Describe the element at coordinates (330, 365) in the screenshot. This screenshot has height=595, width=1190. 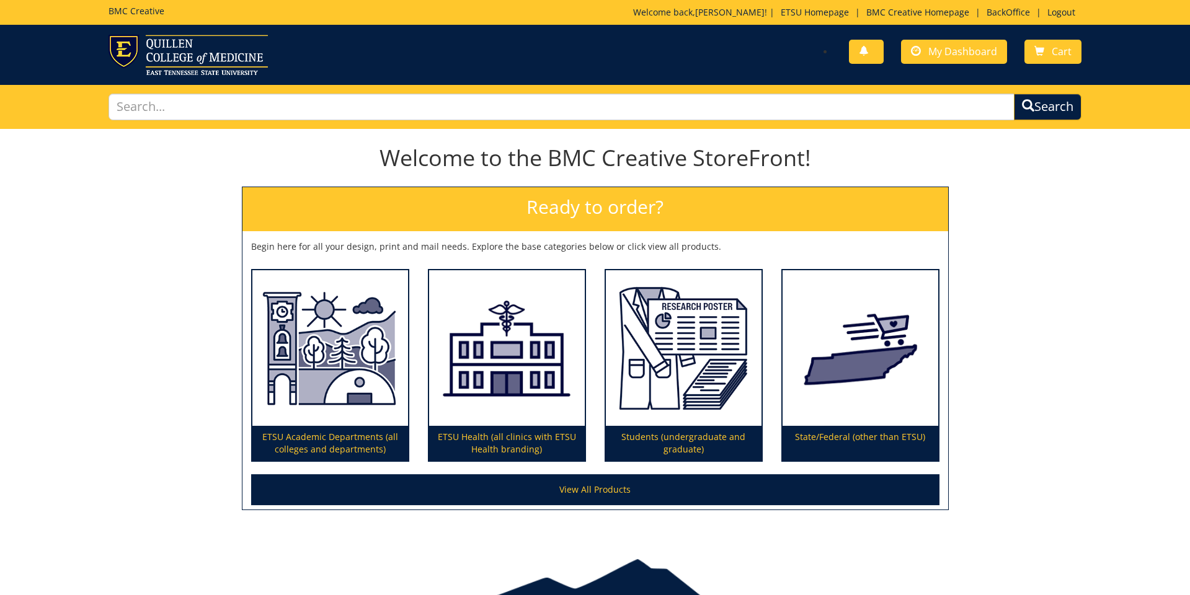
I see `a: ETSU Academic Departments (all colleges and departments)` at that location.